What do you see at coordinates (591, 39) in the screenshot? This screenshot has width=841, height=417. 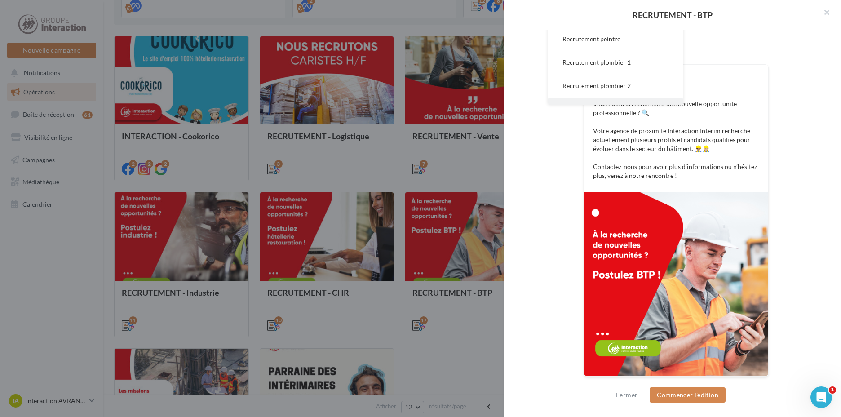 I see `span: Recrutement peintre` at bounding box center [591, 39].